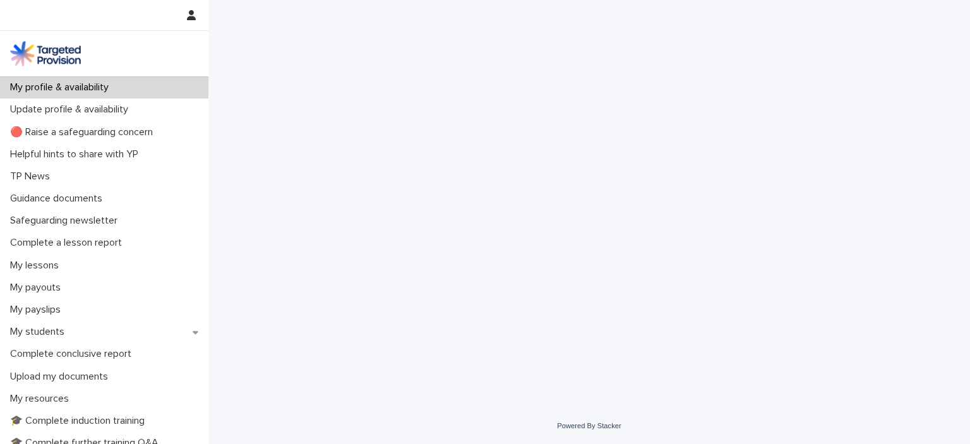  What do you see at coordinates (38, 309) in the screenshot?
I see `p: My payslips` at bounding box center [38, 309].